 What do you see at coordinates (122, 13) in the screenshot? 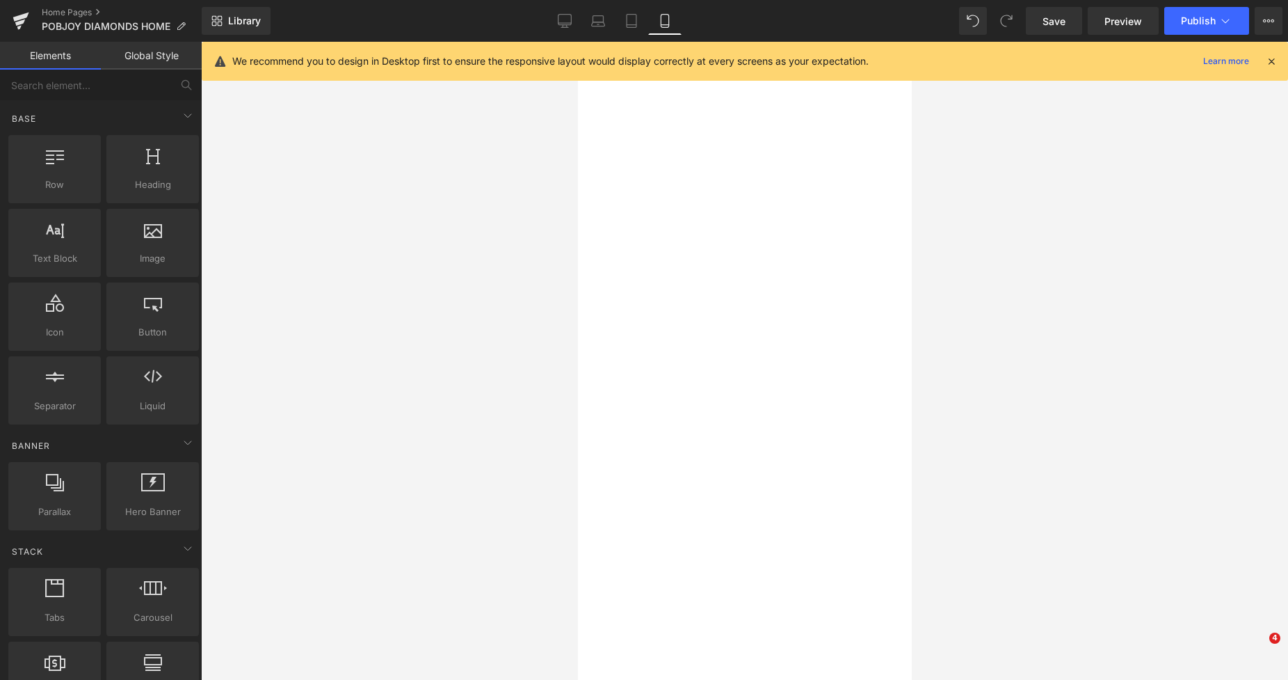
I see `a: Home Pages` at bounding box center [122, 13].